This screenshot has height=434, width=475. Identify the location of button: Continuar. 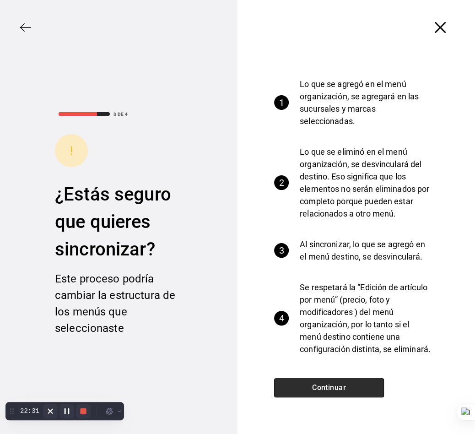
(329, 387).